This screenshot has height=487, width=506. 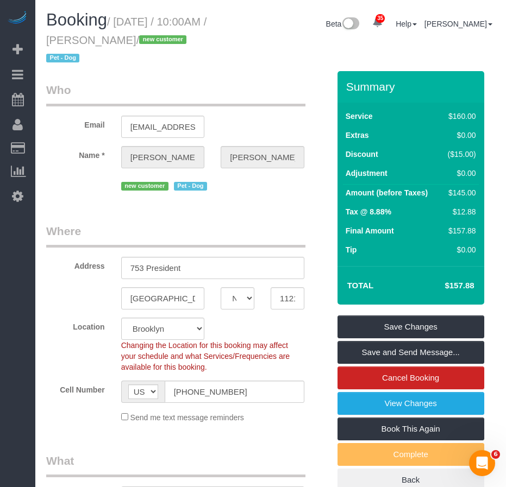 What do you see at coordinates (351, 250) in the screenshot?
I see `label: Tip` at bounding box center [351, 250].